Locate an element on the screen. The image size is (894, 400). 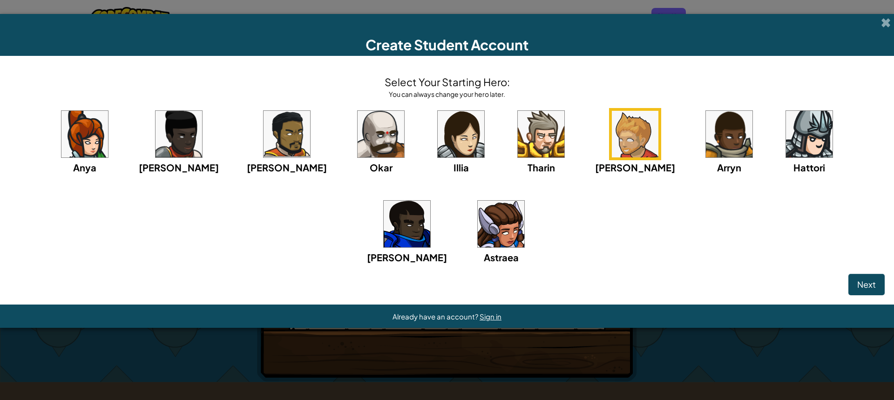
h4: Select Your Starting Hero: is located at coordinates (447, 82).